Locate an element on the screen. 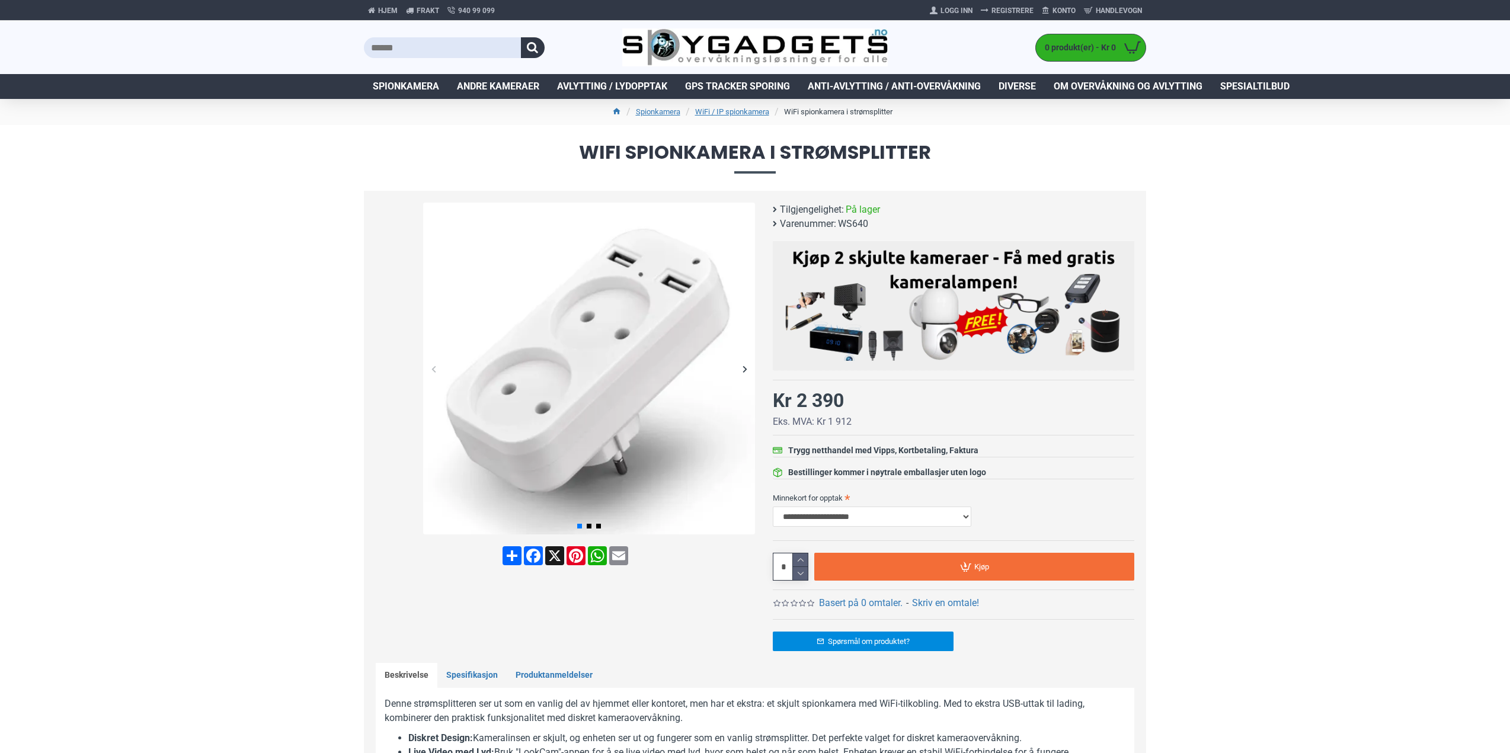  div: Bestillinger kommer i nøytrale emballasjer uten logo is located at coordinates (887, 472).